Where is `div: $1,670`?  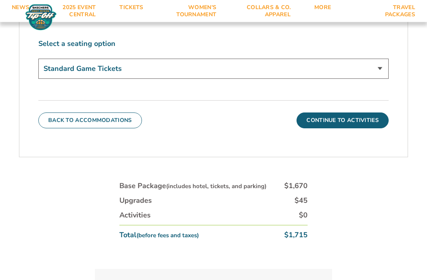
div: $1,670 is located at coordinates (296, 186).